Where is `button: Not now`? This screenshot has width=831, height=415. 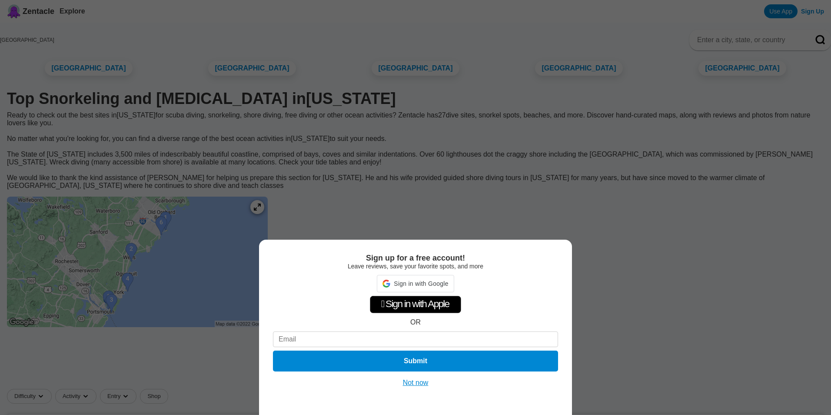 button: Not now is located at coordinates (415, 382).